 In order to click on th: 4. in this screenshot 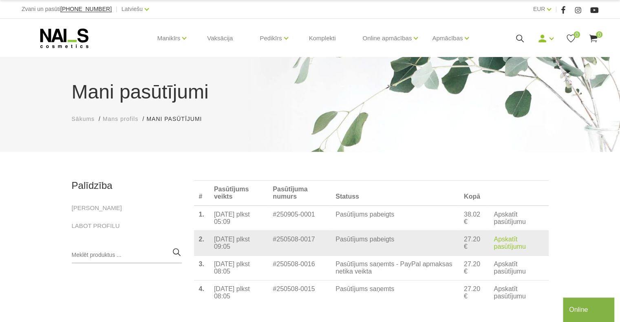, I will do `click(201, 293)`.